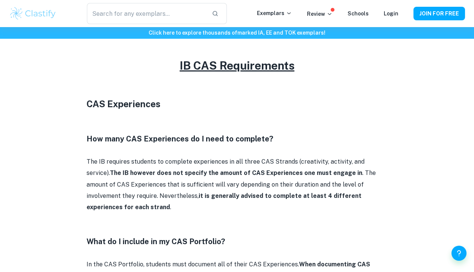 This screenshot has width=474, height=272. What do you see at coordinates (236, 173) in the screenshot?
I see `strong: The IB however does not specify the amount of CAS Experiences one must engage in` at bounding box center [236, 173].